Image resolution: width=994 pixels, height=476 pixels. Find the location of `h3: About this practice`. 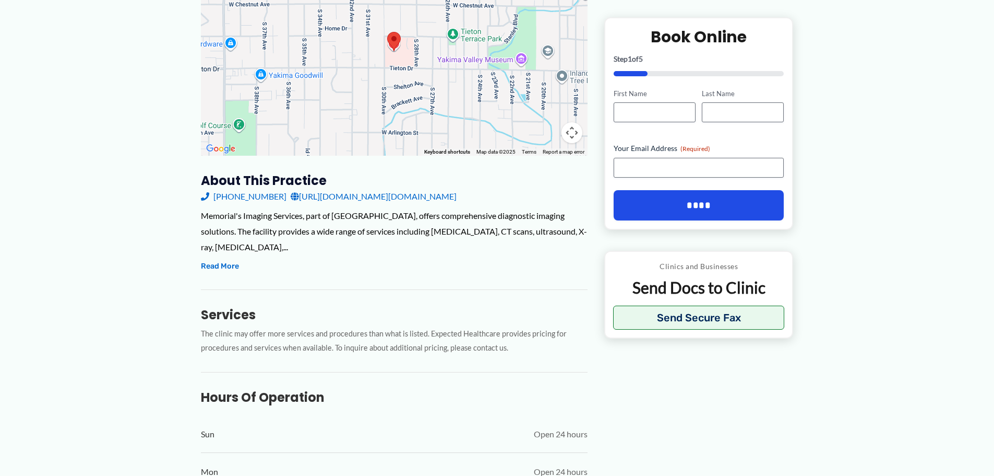

h3: About this practice is located at coordinates (394, 180).